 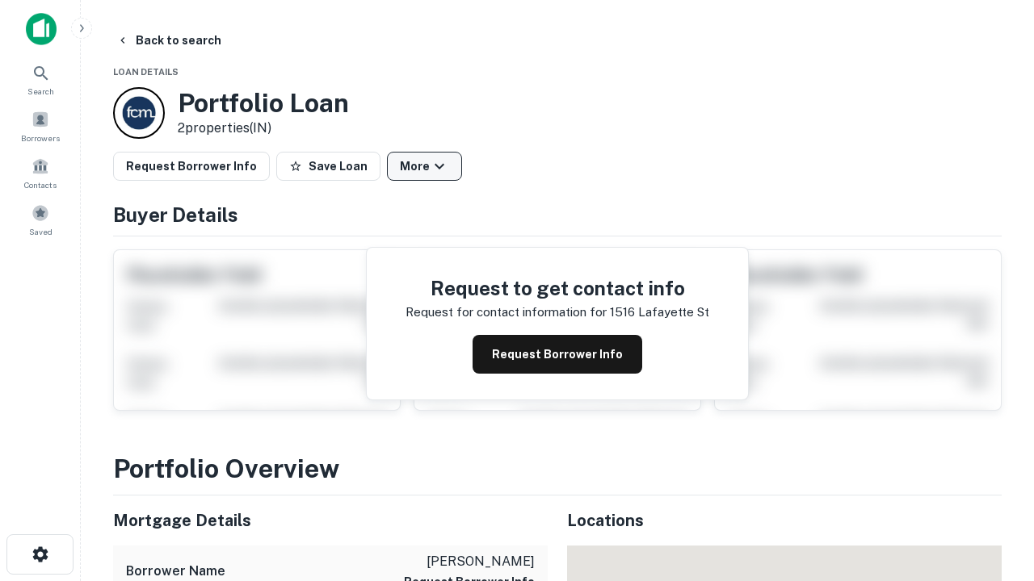 What do you see at coordinates (41, 29) in the screenshot?
I see `img: capitalize-icon.png` at bounding box center [41, 29].